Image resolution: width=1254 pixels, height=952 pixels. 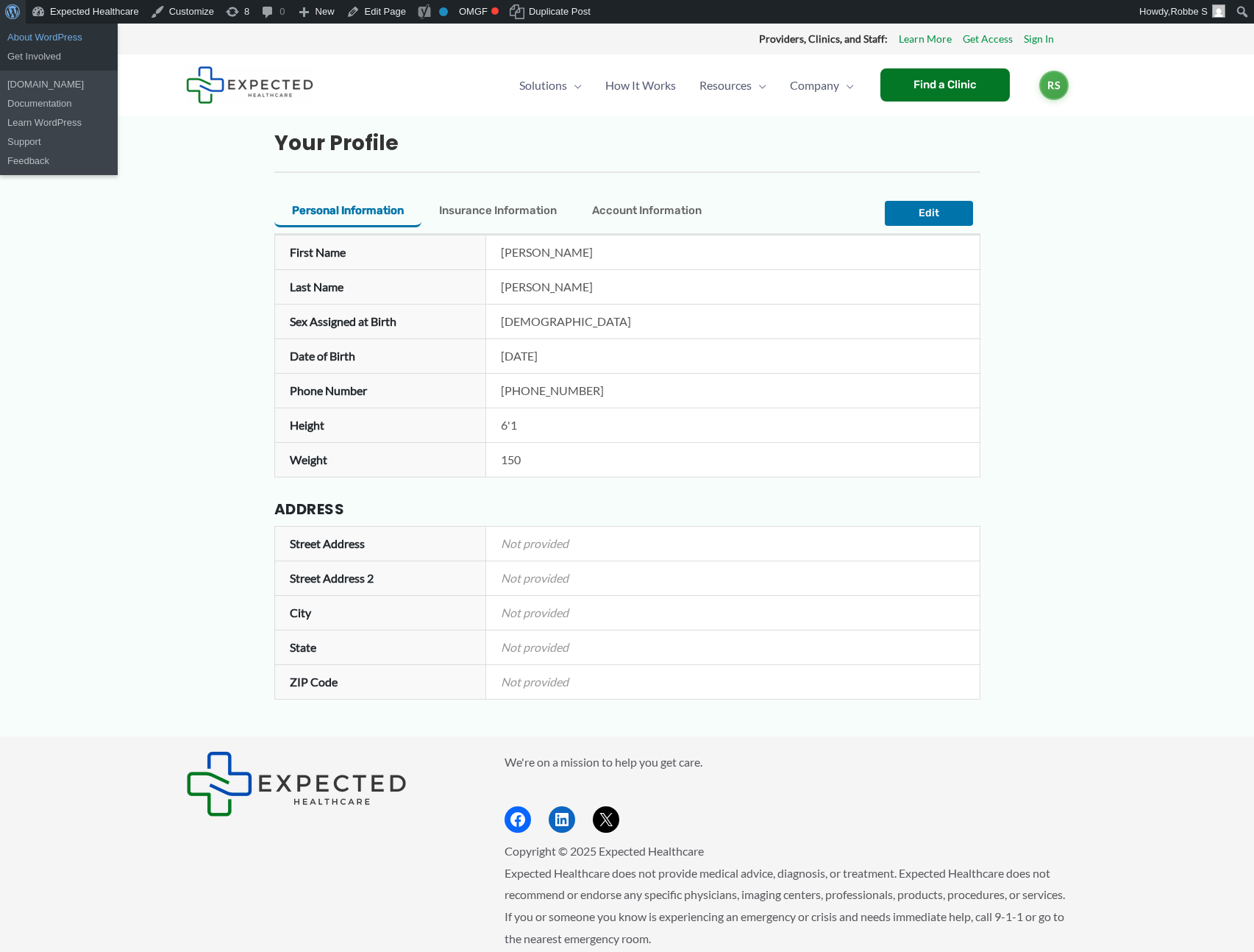 What do you see at coordinates (786, 792) in the screenshot?
I see `aside: Footer Widget 2` at bounding box center [786, 792].